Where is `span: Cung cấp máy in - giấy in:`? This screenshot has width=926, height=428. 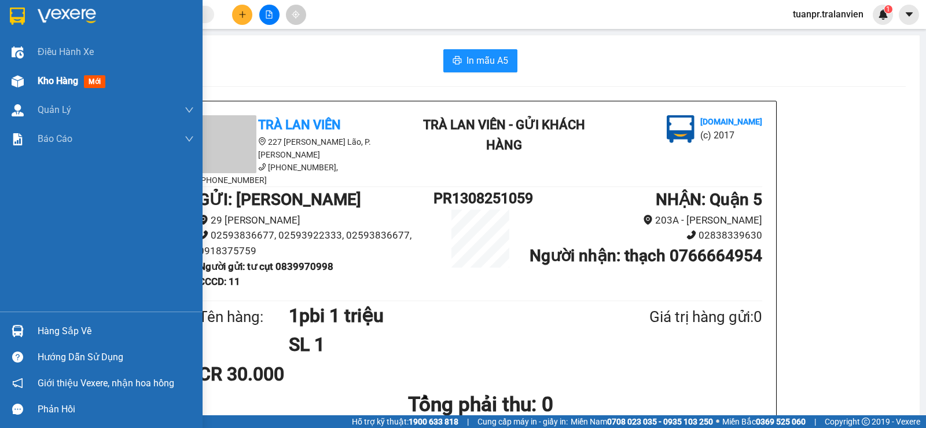 span: Cung cấp máy in - giấy in: is located at coordinates (523, 421).